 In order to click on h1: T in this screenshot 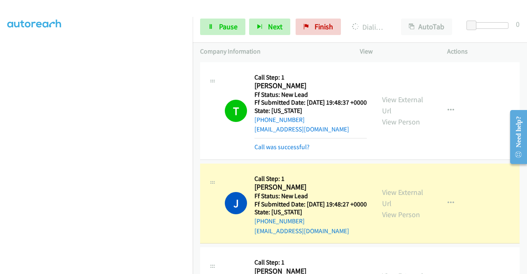, I will do `click(236, 111)`.